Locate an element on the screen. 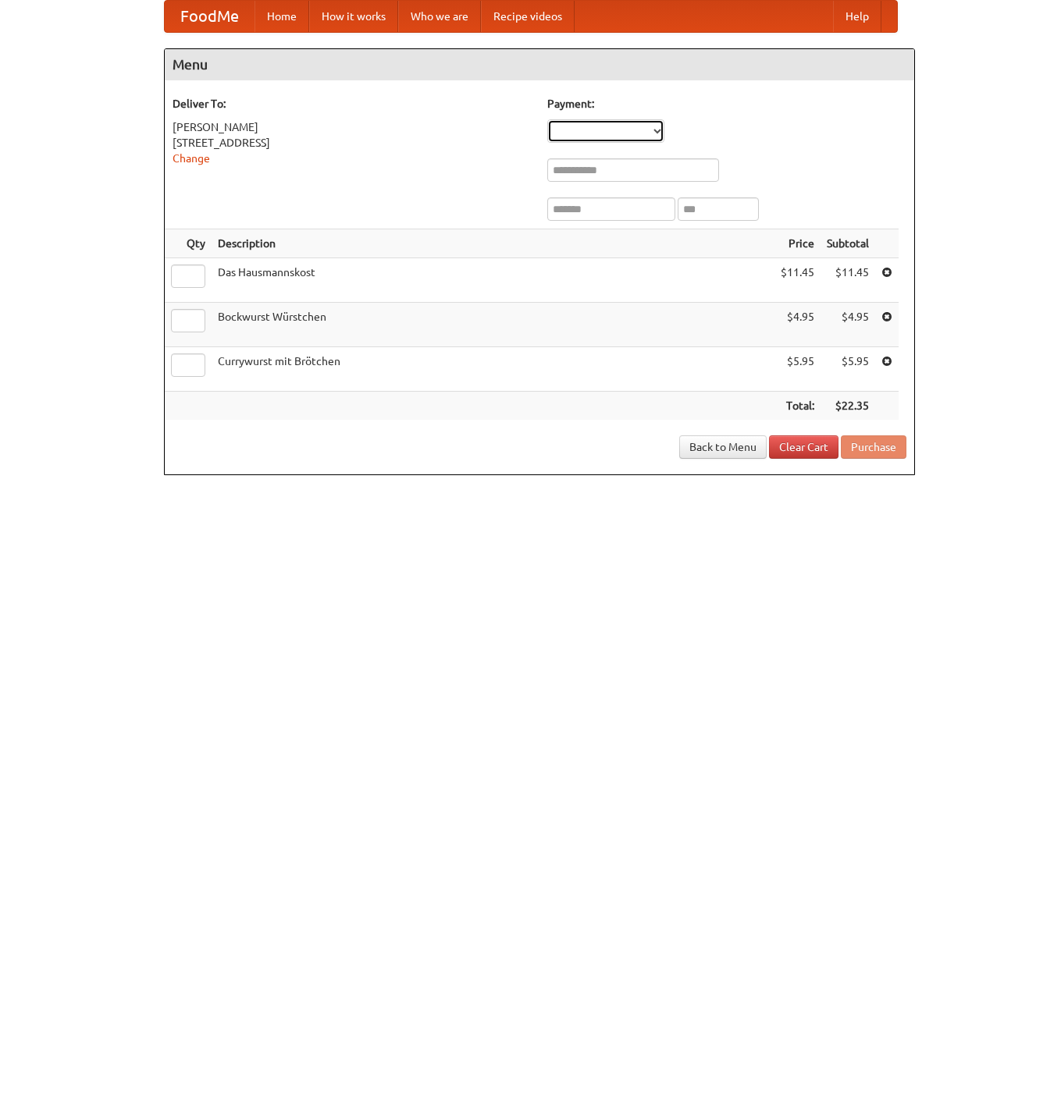 Image resolution: width=1061 pixels, height=1104 pixels. td: Bockwurst Würstchen is located at coordinates (493, 325).